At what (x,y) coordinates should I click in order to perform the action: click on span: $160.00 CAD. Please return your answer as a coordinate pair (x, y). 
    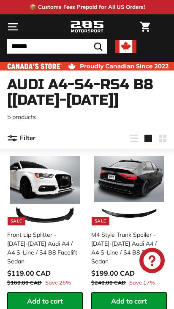
    Looking at the image, I should click on (24, 282).